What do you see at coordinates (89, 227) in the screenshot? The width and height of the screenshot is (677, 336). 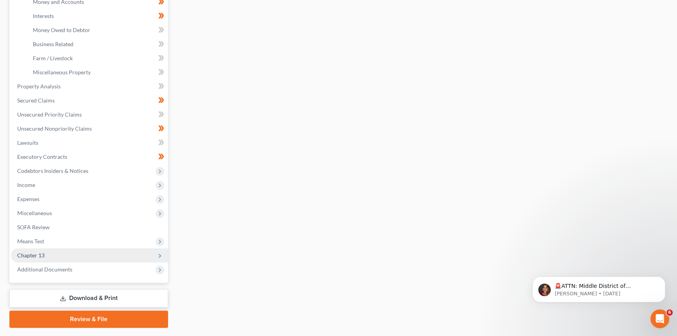 I see `a: SOFA Review` at bounding box center [89, 227].